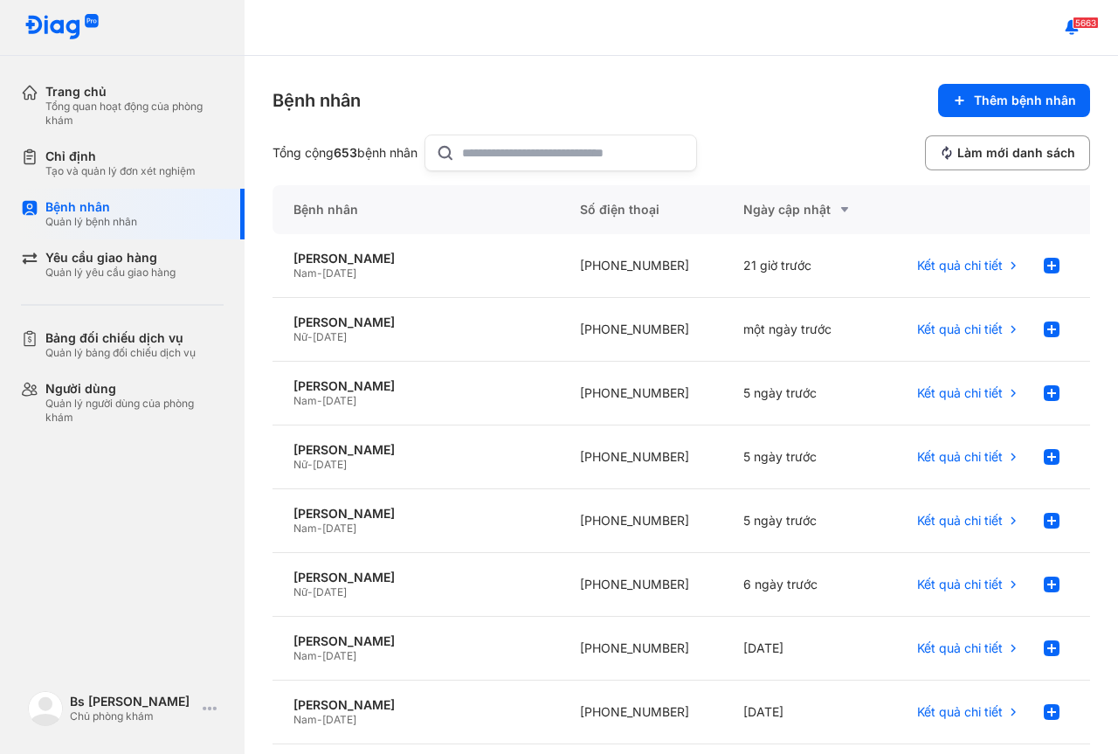 The width and height of the screenshot is (1118, 754). I want to click on div: Ngày cập nhật, so click(804, 210).